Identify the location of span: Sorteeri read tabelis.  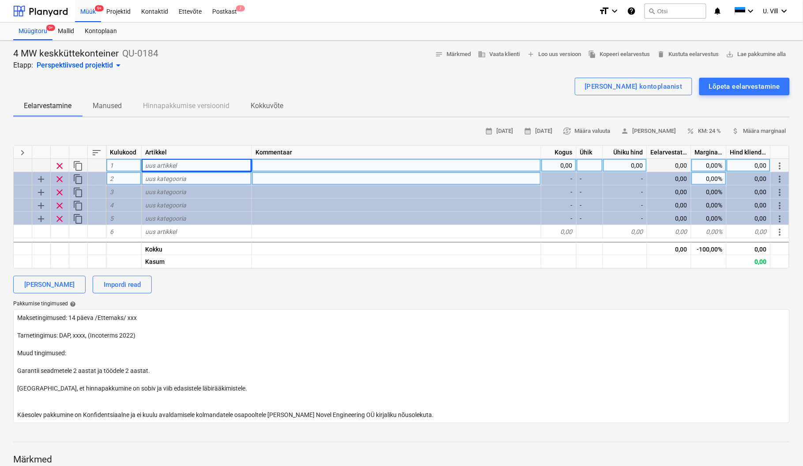
(97, 153).